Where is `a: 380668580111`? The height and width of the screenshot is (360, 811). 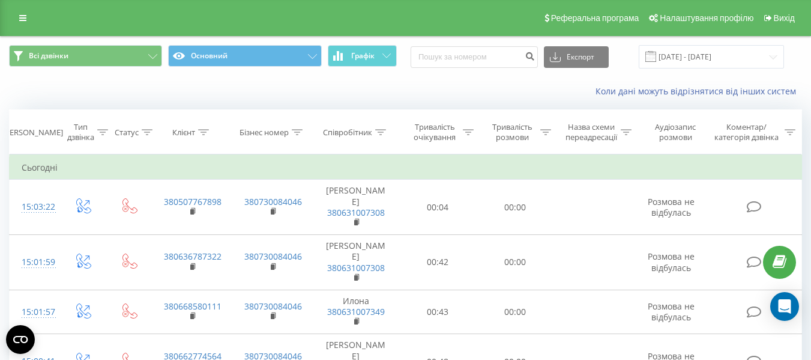 a: 380668580111 is located at coordinates (193, 306).